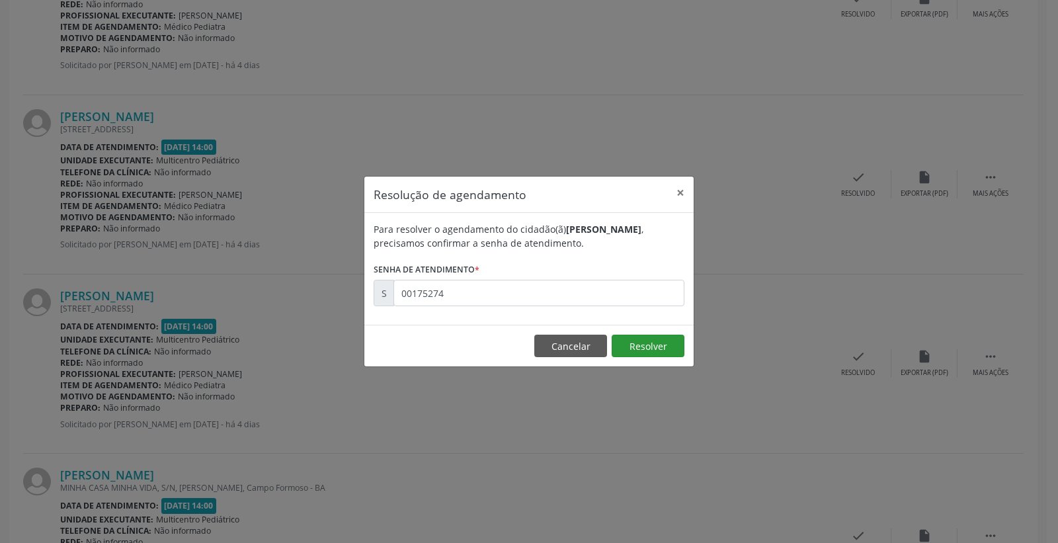 The image size is (1058, 543). Describe the element at coordinates (681, 192) in the screenshot. I see `button: Close` at that location.